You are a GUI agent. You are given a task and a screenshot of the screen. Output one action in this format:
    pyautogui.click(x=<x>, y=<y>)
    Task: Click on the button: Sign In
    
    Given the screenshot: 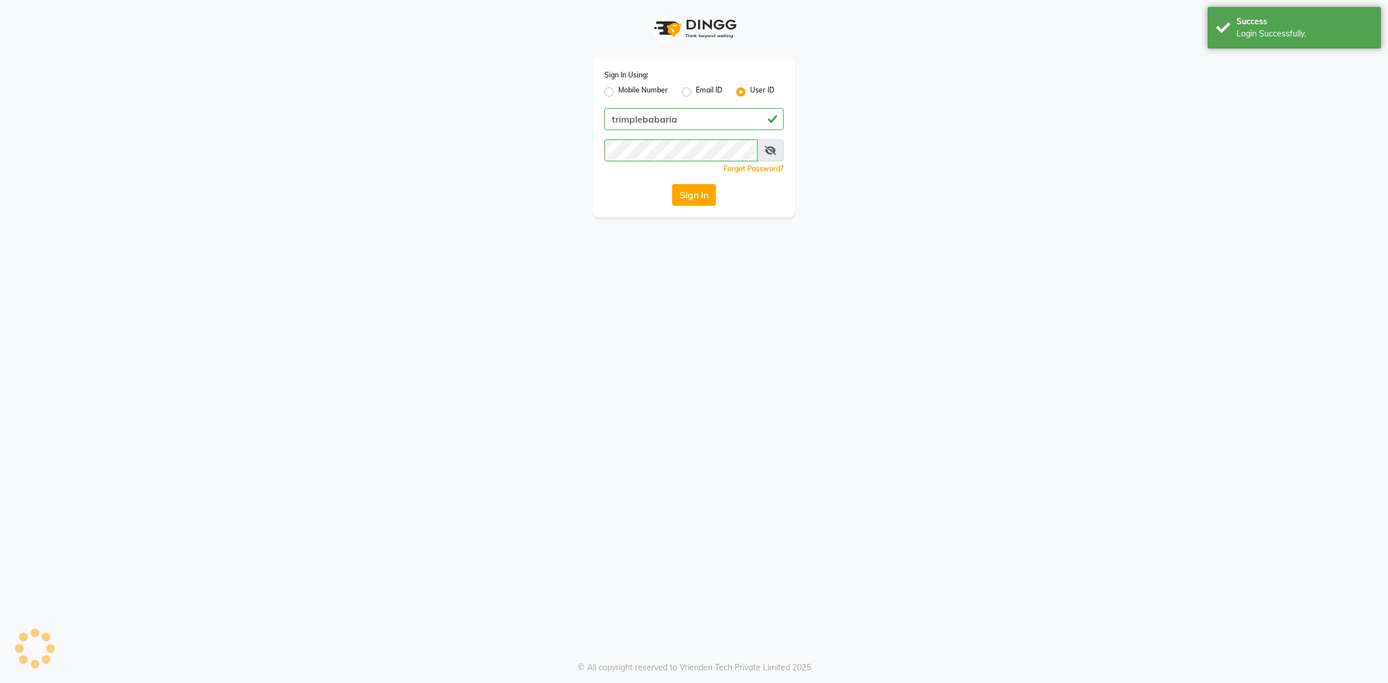 What is the action you would take?
    pyautogui.click(x=694, y=195)
    